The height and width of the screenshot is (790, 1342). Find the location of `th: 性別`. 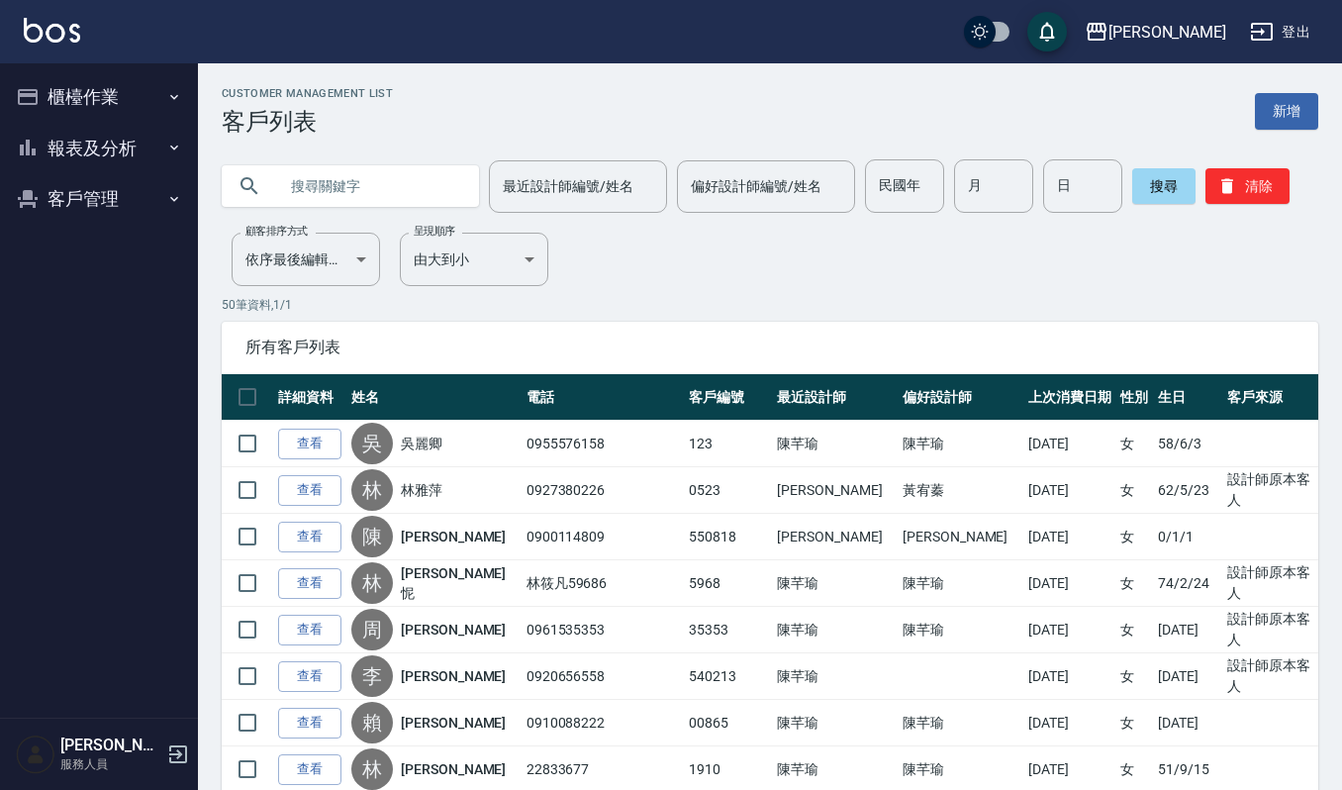

th: 性別 is located at coordinates (1134, 397).